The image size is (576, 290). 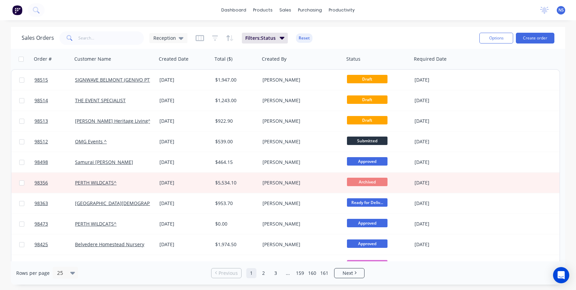 What do you see at coordinates (55, 204) in the screenshot?
I see `a: 98363` at bounding box center [55, 204].